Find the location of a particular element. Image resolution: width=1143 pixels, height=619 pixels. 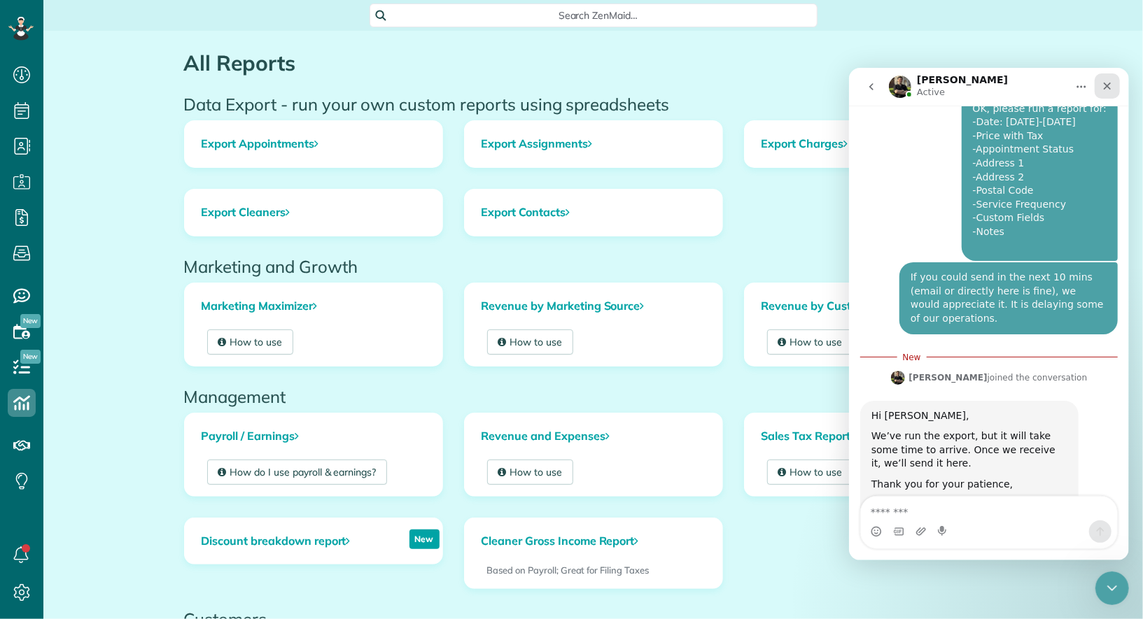

h2: Data Export - run your own custom reports using spreadsheets is located at coordinates (593, 104).